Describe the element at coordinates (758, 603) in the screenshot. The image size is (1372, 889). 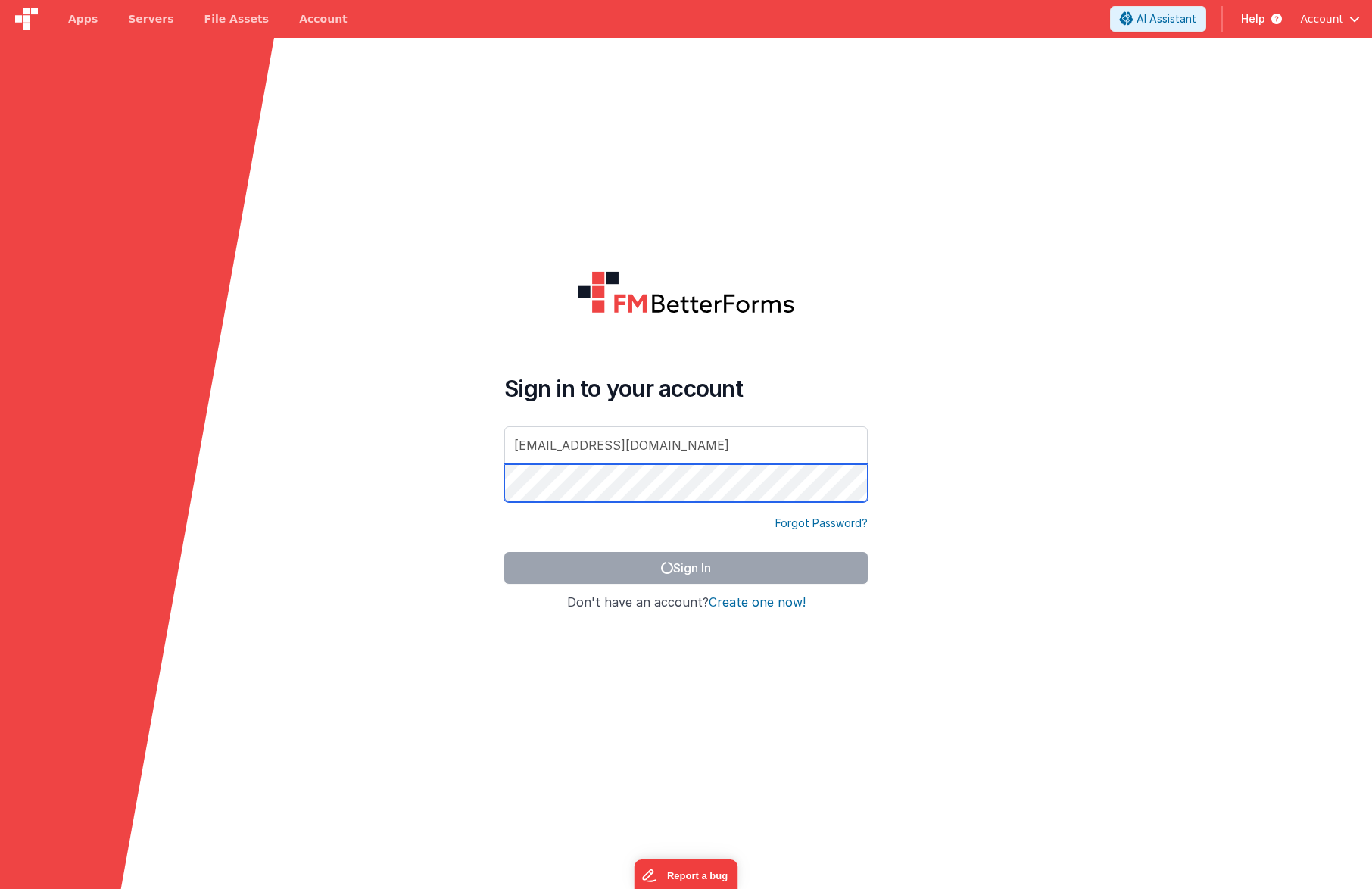
I see `button: Create one now!` at that location.